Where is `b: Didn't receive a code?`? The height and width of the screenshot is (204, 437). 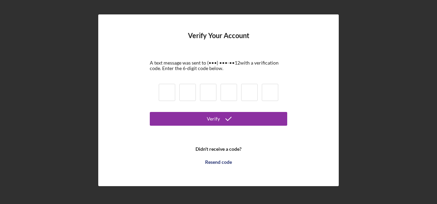
b: Didn't receive a code? is located at coordinates (219, 149).